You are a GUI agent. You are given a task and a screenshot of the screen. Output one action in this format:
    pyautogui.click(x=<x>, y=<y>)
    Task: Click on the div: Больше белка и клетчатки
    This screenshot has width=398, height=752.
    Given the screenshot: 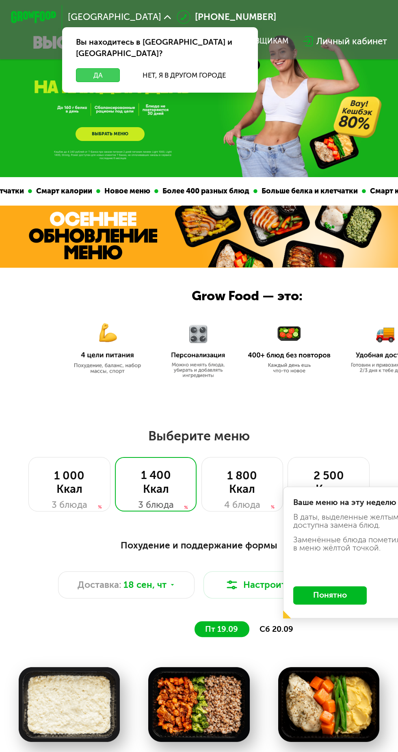 What is the action you would take?
    pyautogui.click(x=310, y=191)
    